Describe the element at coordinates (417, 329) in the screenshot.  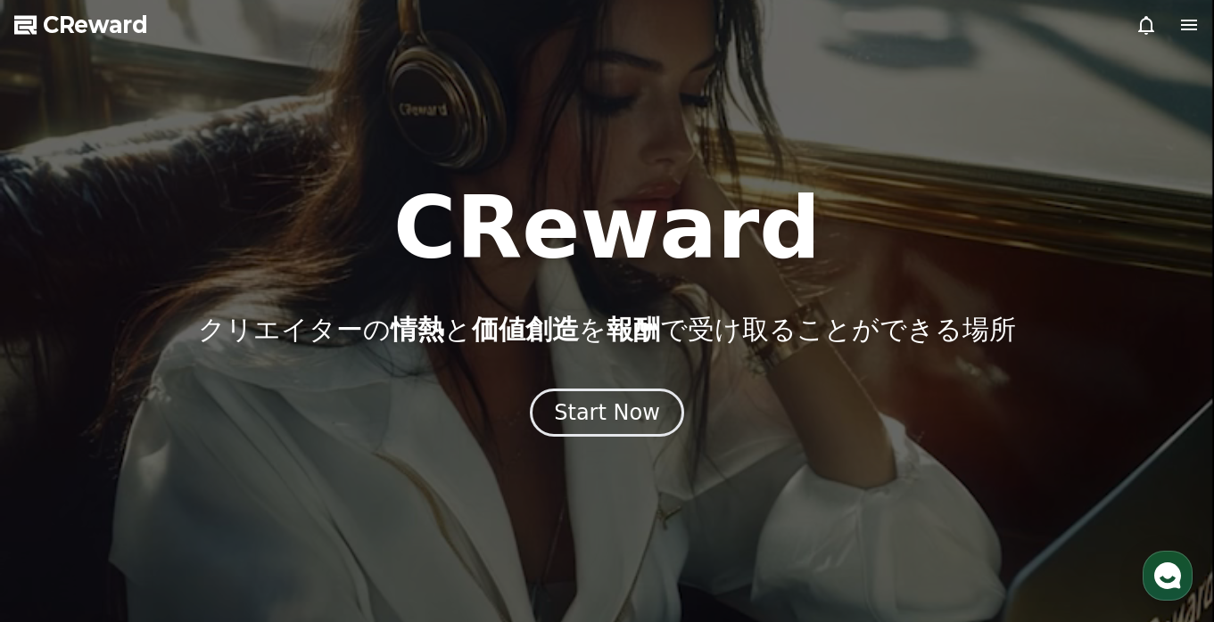
I see `span: 情熱` at that location.